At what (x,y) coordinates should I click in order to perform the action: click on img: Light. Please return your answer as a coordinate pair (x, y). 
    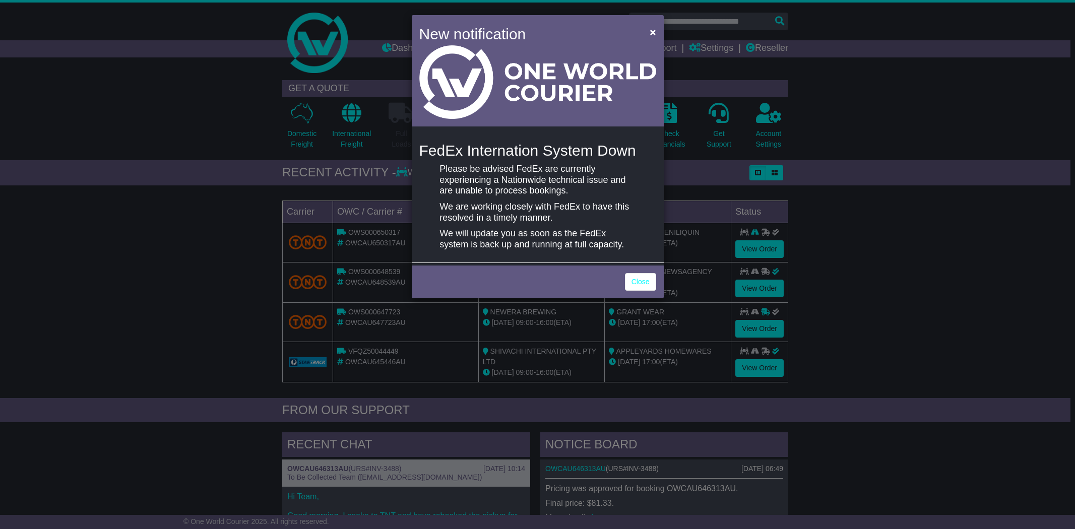
    Looking at the image, I should click on (538, 82).